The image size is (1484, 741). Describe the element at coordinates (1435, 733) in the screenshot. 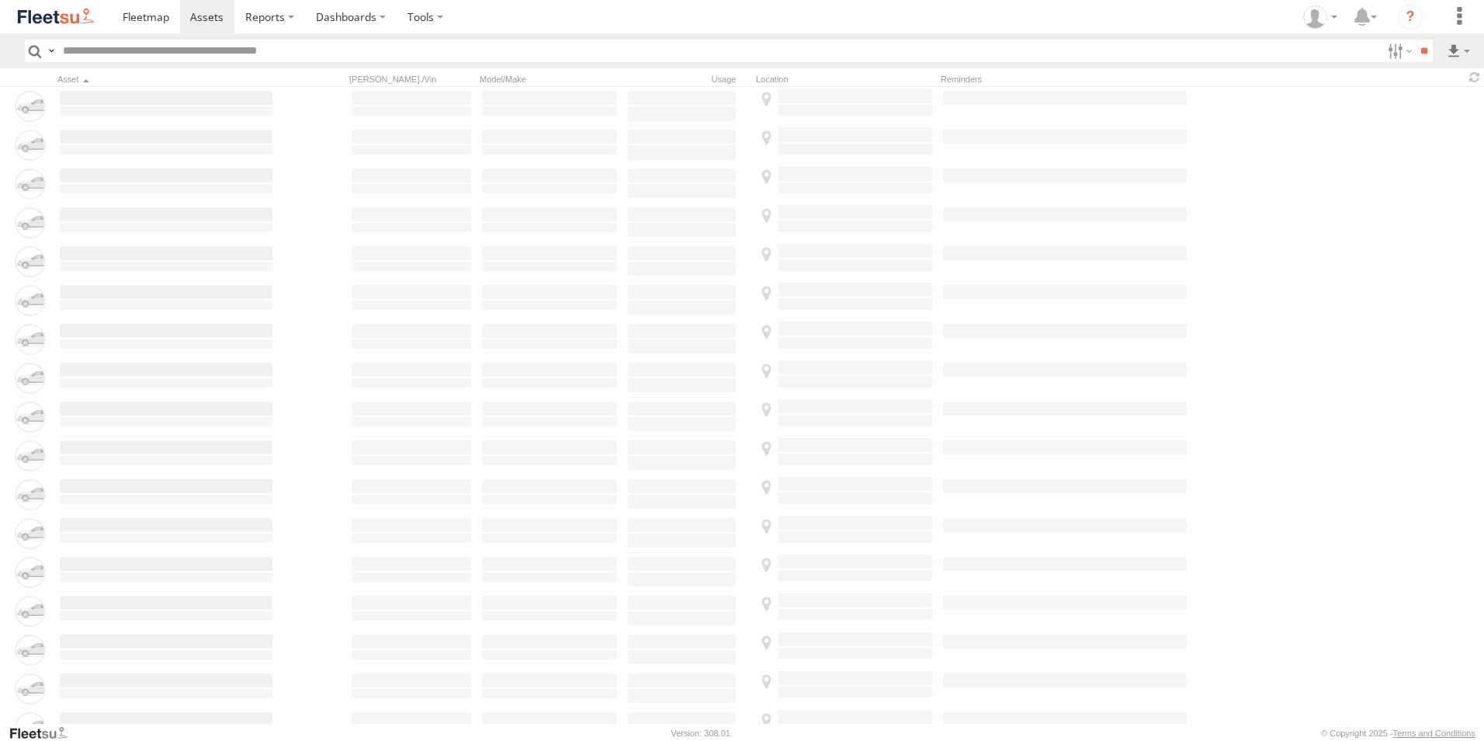

I see `a: Terms and Conditions` at that location.